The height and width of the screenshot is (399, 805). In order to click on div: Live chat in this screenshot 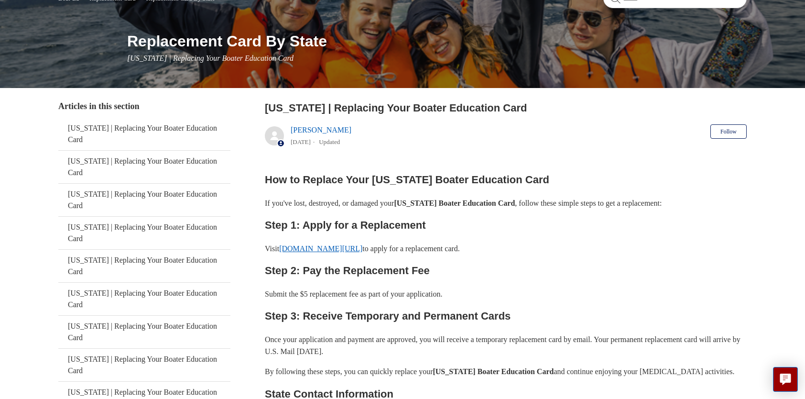, I will do `click(785, 379)`.